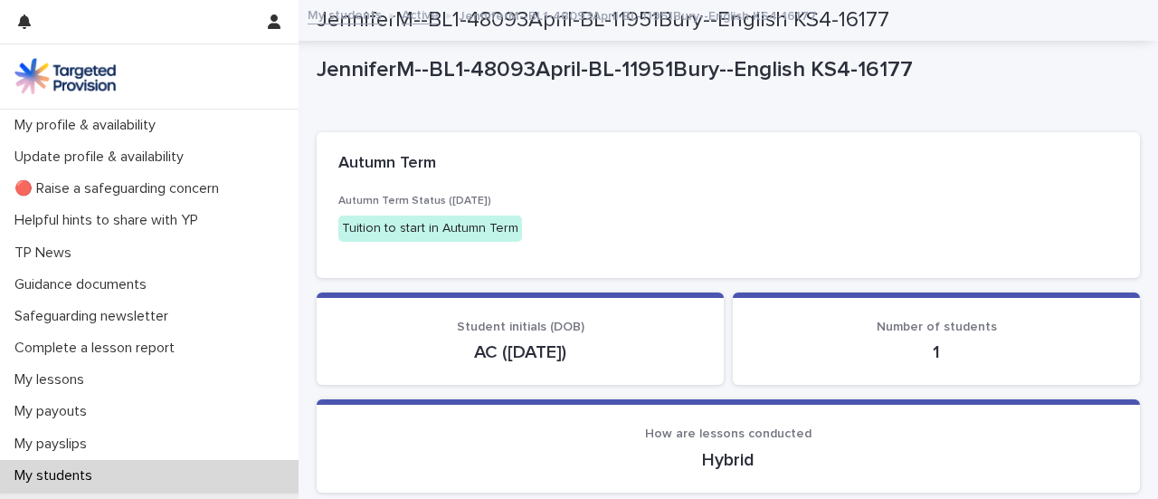  What do you see at coordinates (54, 411) in the screenshot?
I see `p: My payouts` at bounding box center [54, 411].